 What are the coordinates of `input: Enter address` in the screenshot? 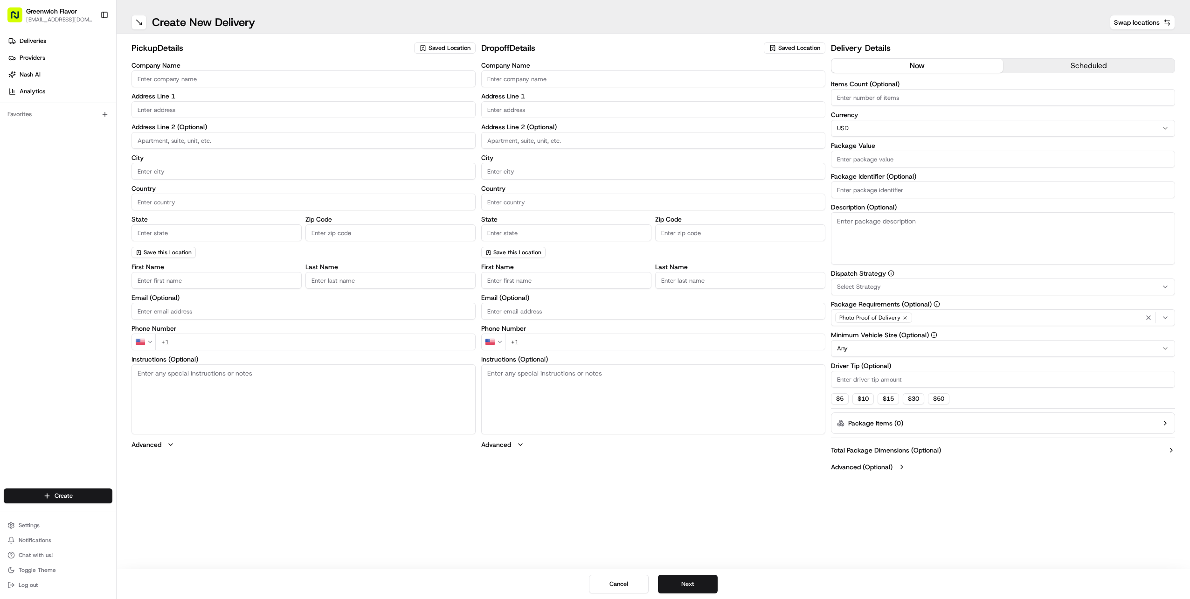 It's located at (304, 110).